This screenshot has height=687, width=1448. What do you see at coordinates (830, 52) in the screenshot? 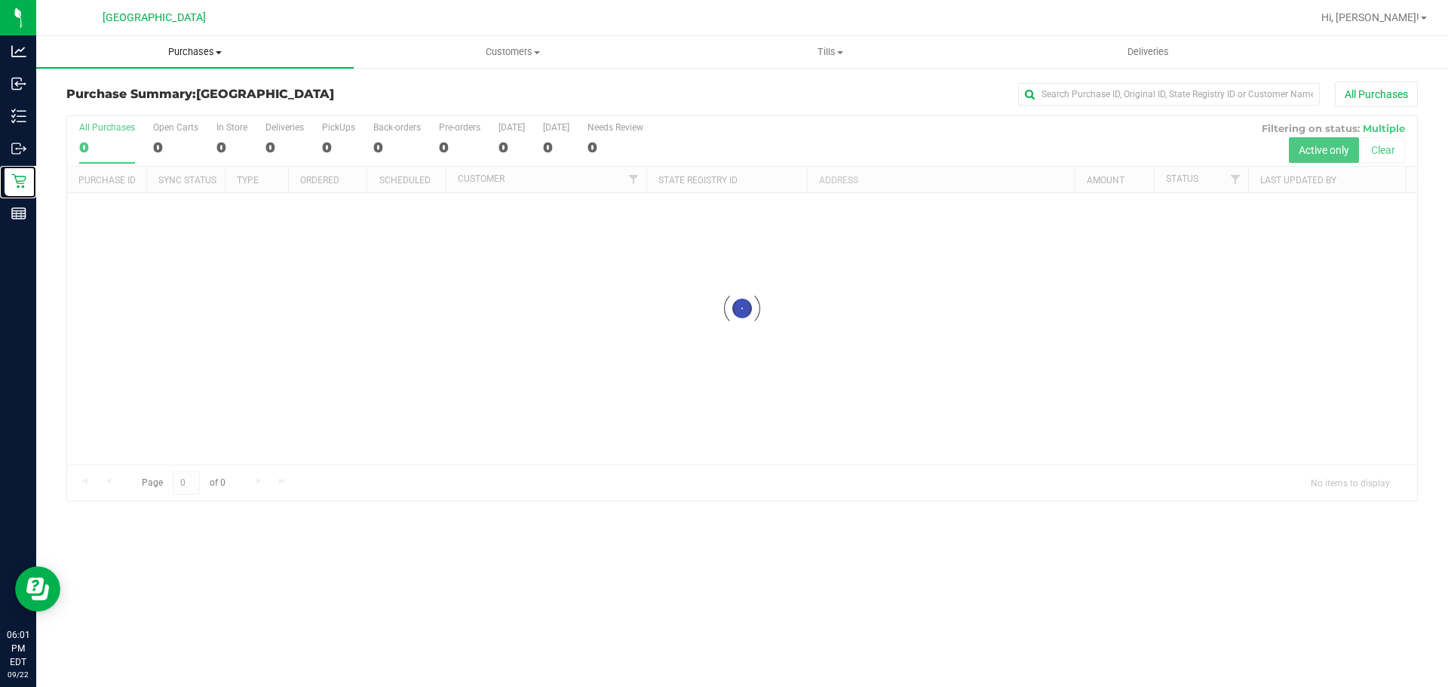
I see `span: Tills` at bounding box center [830, 52].